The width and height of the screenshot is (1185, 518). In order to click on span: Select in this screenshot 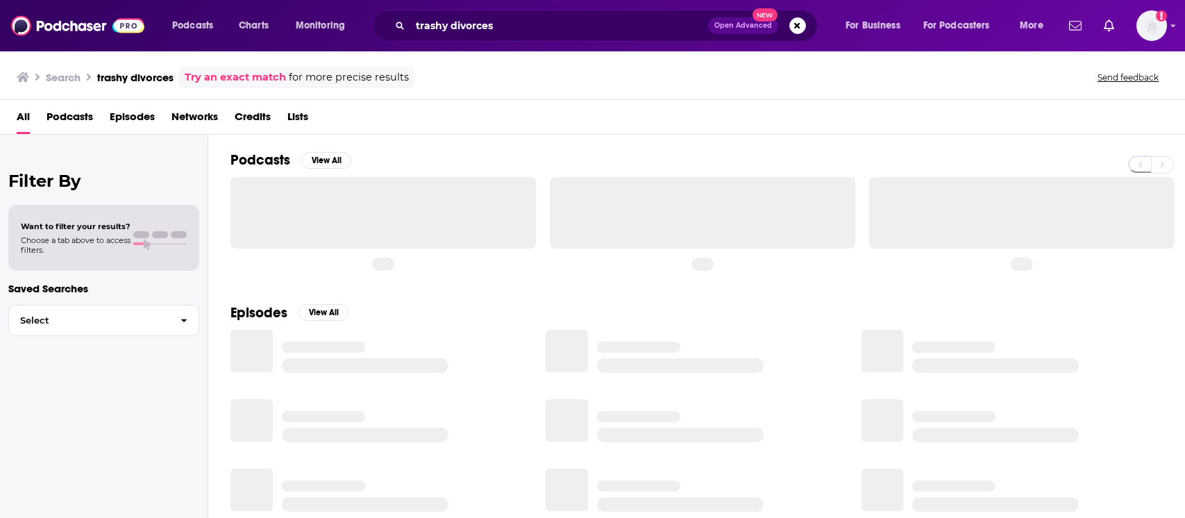, I will do `click(89, 320)`.